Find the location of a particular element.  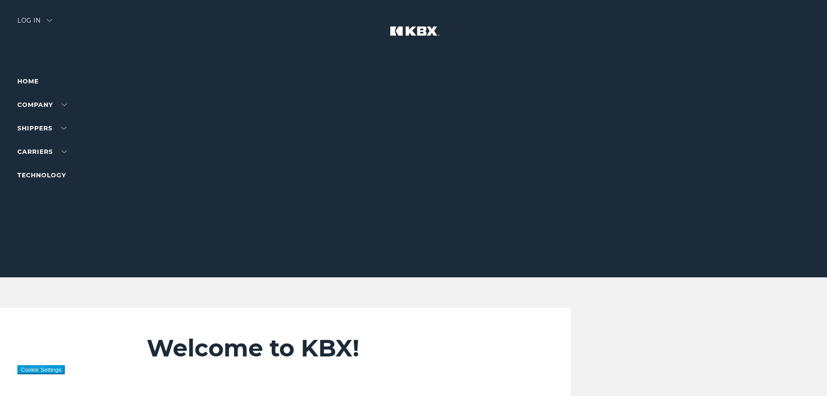

h2: Welcome to KBX! is located at coordinates (333, 348).